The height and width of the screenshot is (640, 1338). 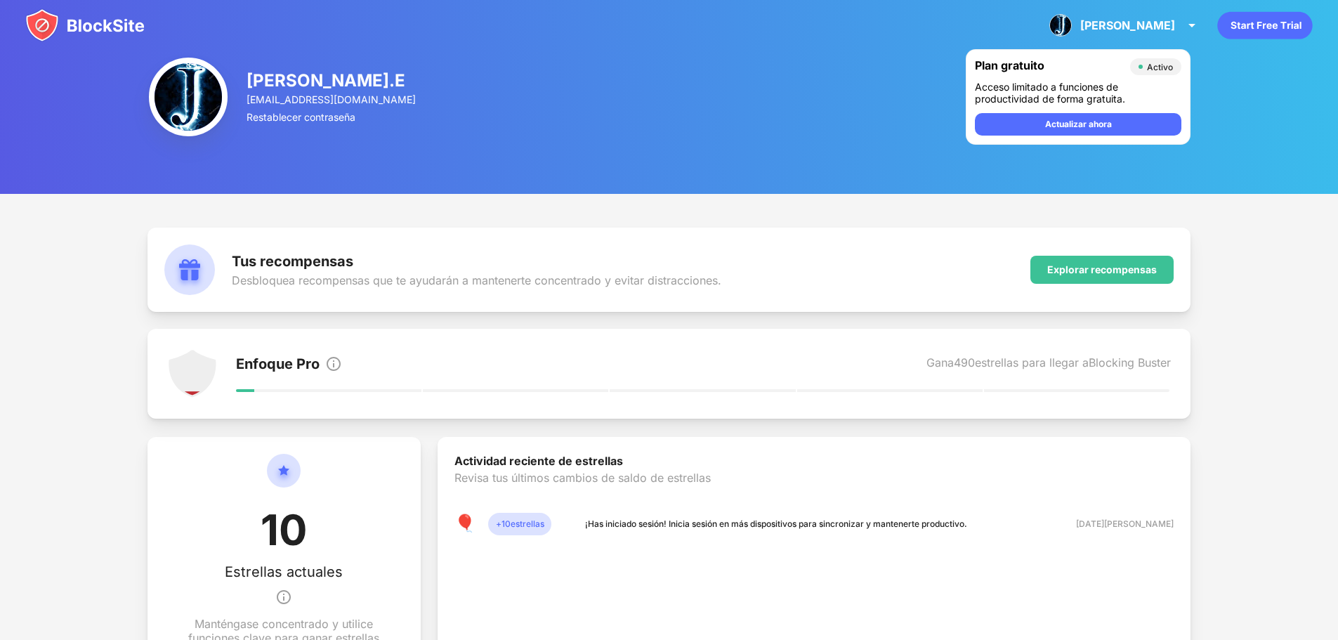 I want to click on font: Plan gratuito, so click(x=1009, y=65).